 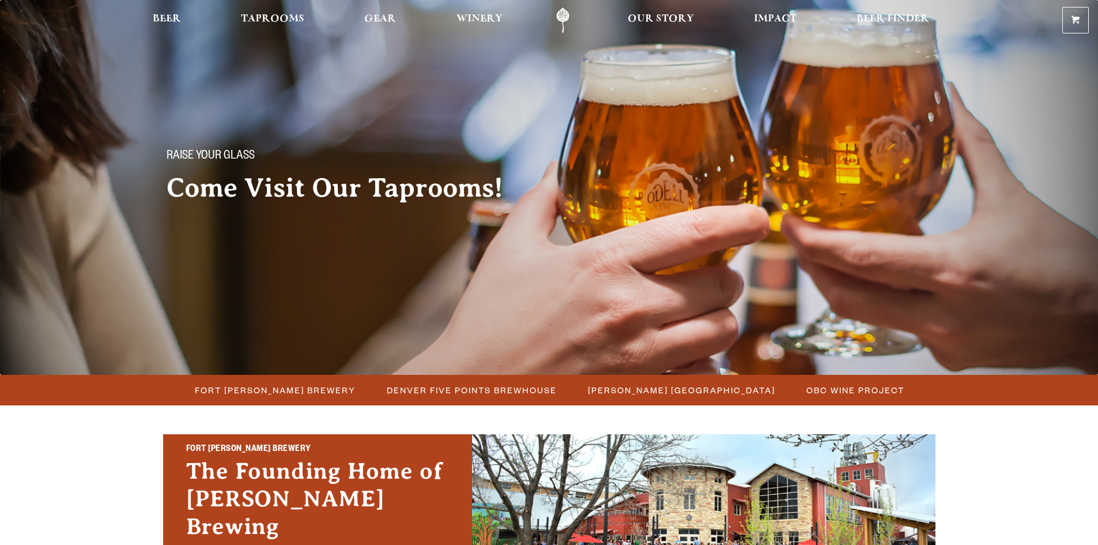 What do you see at coordinates (480, 20) in the screenshot?
I see `a: Winery` at bounding box center [480, 20].